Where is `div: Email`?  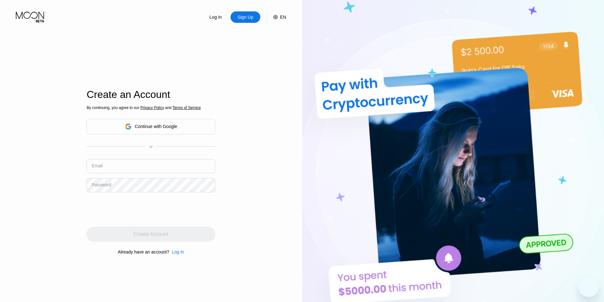
div: Email is located at coordinates (97, 166).